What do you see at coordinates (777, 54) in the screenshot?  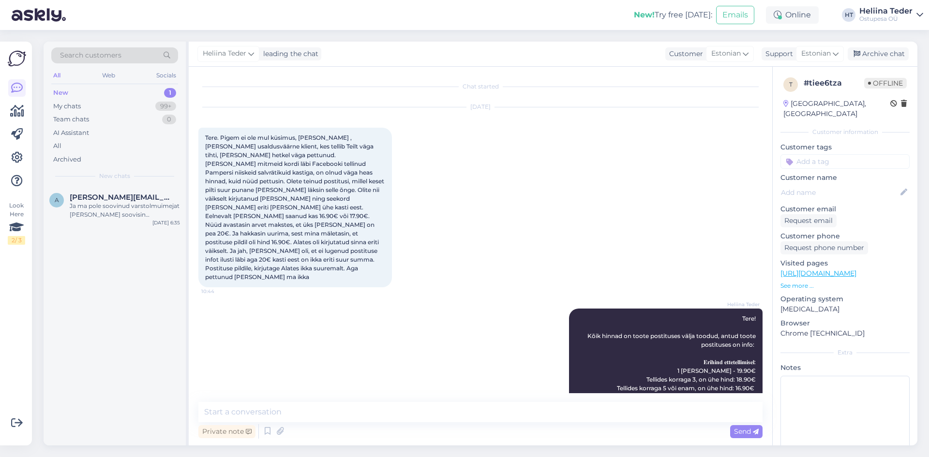 I see `div: Support` at bounding box center [777, 54].